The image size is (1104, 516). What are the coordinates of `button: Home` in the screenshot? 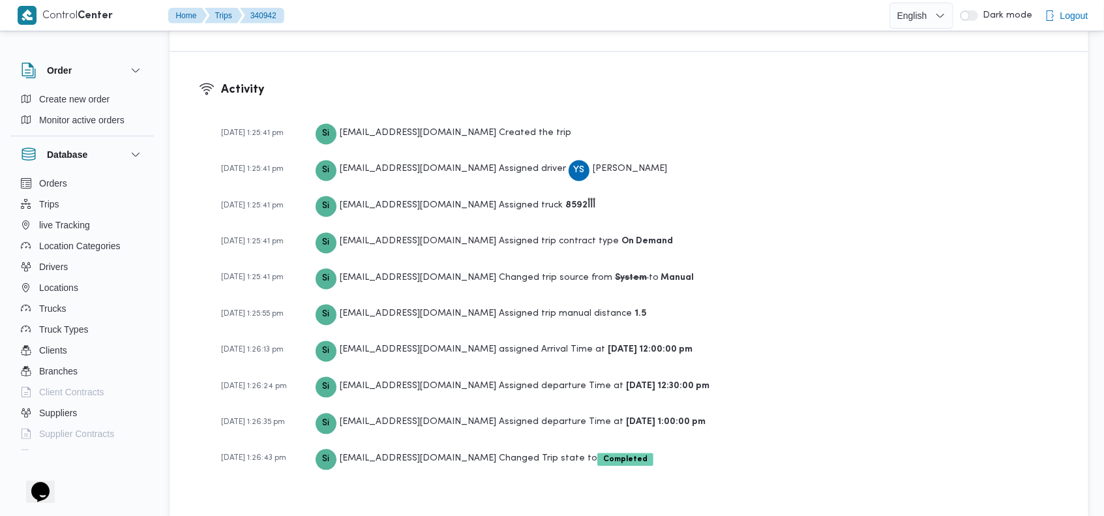 It's located at (188, 16).